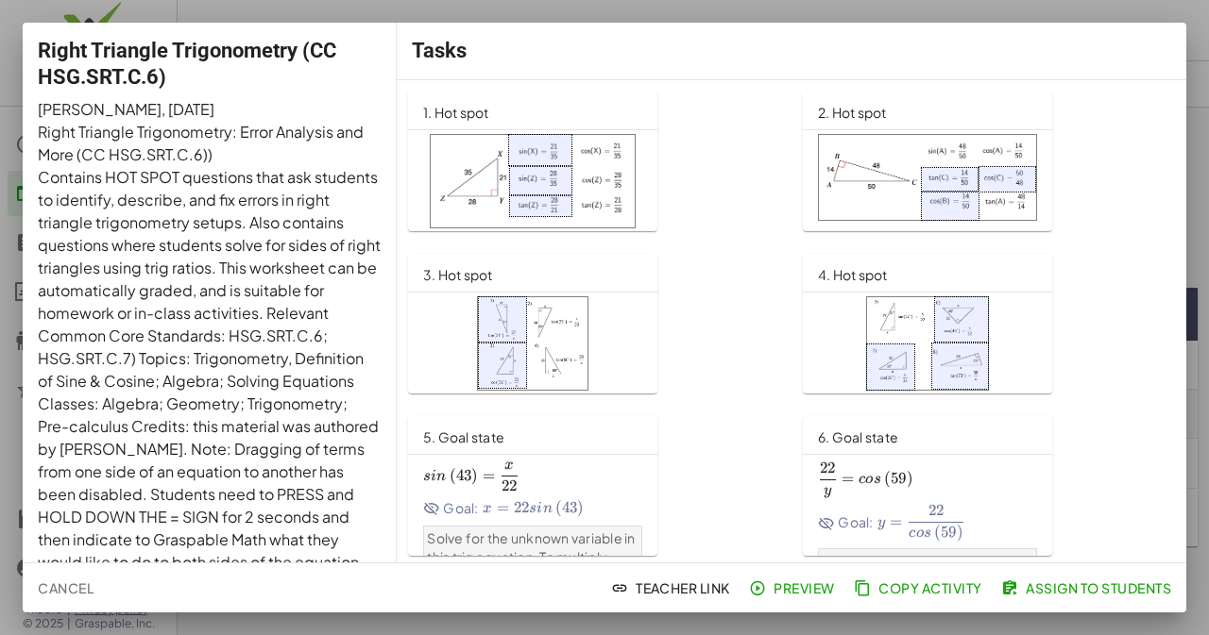 The width and height of the screenshot is (1209, 635). Describe the element at coordinates (853, 275) in the screenshot. I see `span: 4. Hot spot` at that location.